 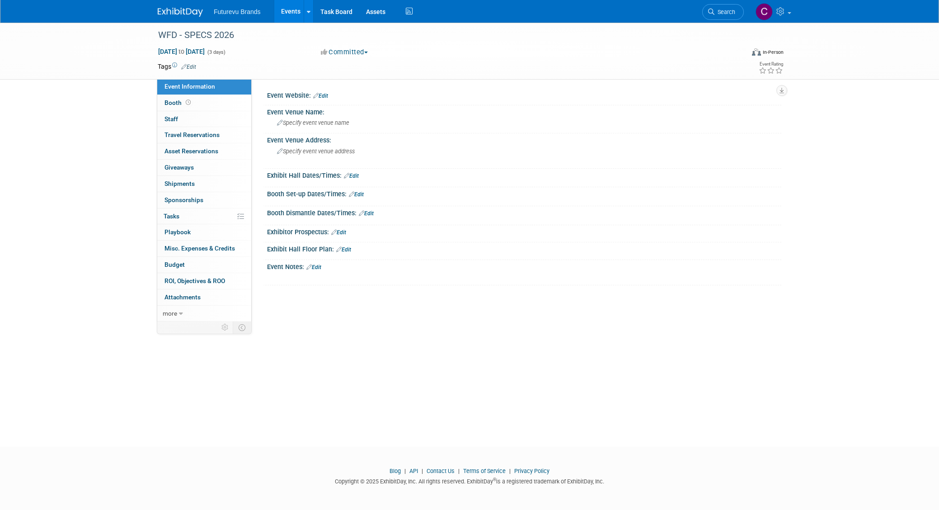 I want to click on span: (3 days), so click(x=216, y=52).